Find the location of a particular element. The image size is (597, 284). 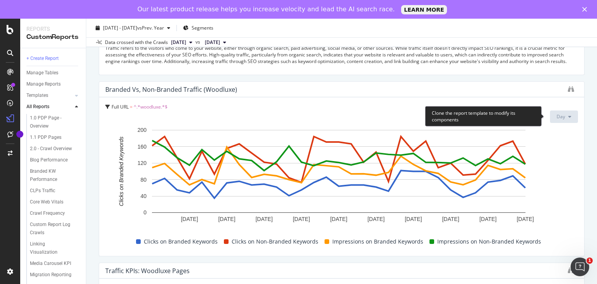

div: Templates is located at coordinates (37, 95).